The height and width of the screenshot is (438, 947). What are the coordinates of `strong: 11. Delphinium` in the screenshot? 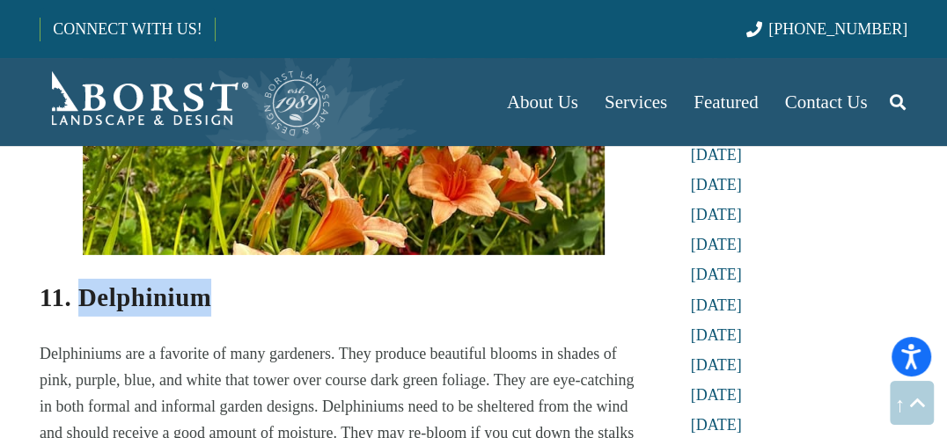 It's located at (125, 298).